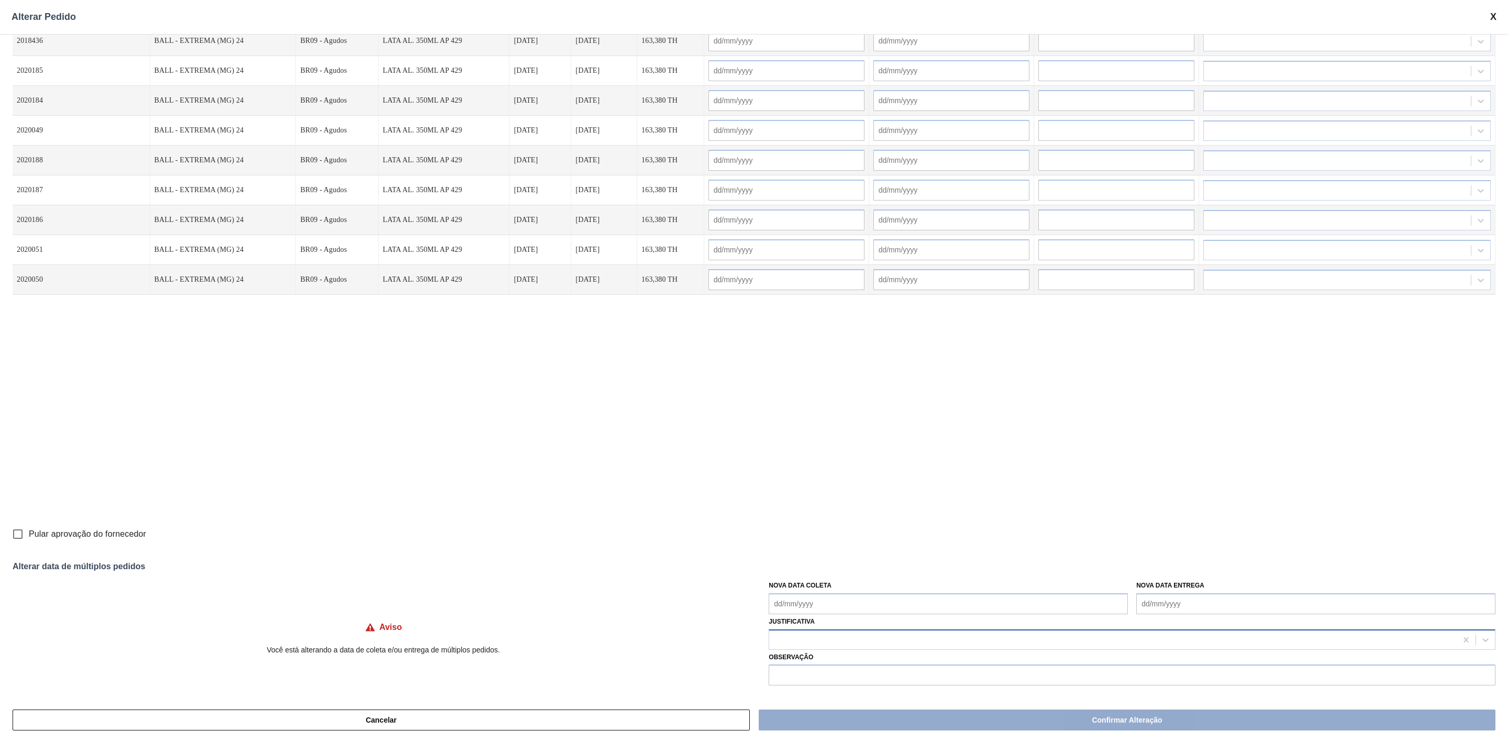 The height and width of the screenshot is (742, 1508). Describe the element at coordinates (1132, 657) in the screenshot. I see `label: Observação` at that location.